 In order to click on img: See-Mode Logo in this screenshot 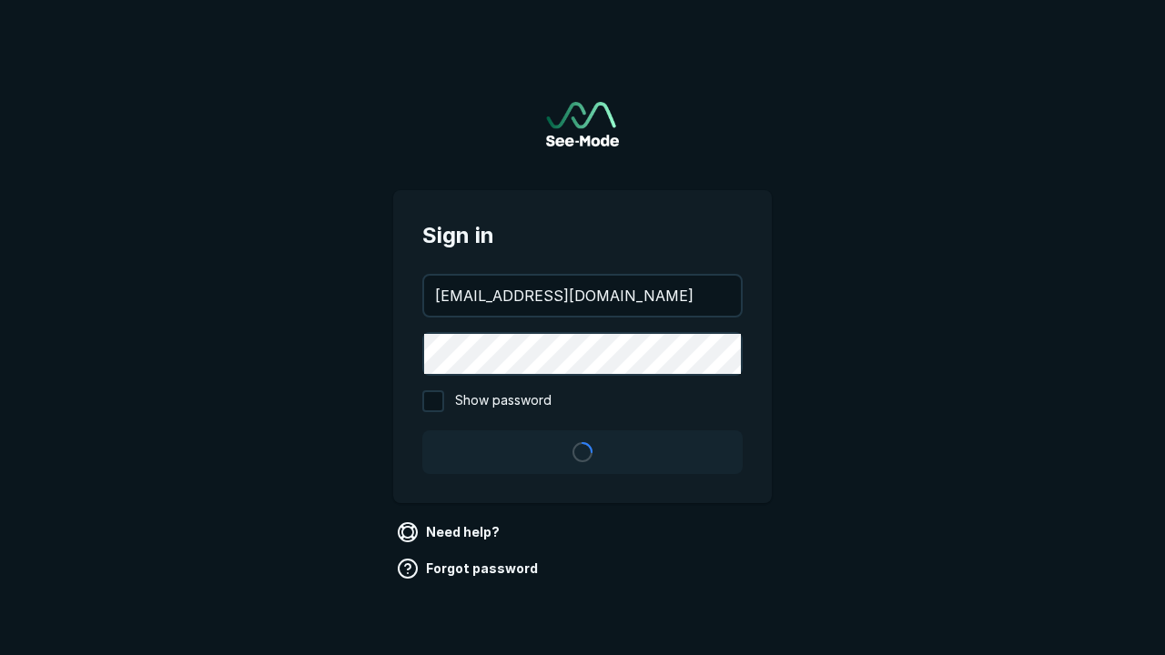, I will do `click(582, 124)`.